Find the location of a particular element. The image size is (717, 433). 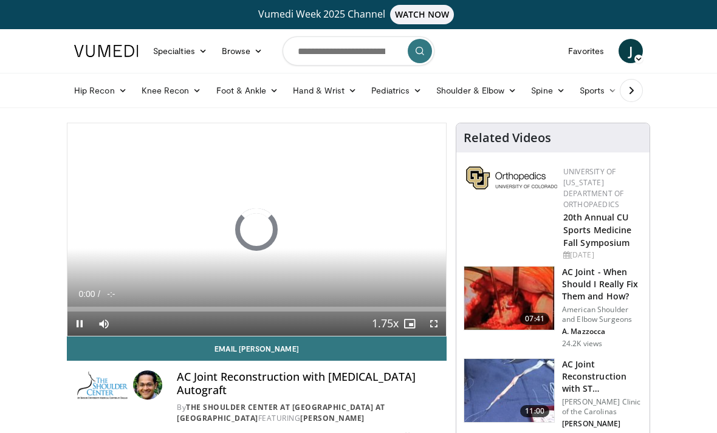

a: Specialties is located at coordinates (180, 51).